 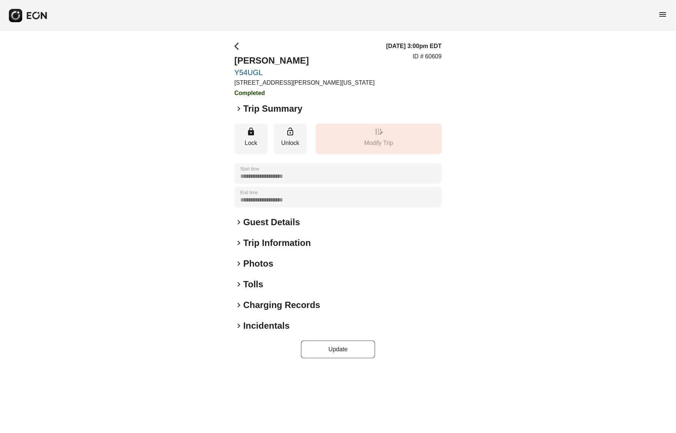 I want to click on p: ID # 60609, so click(x=427, y=57).